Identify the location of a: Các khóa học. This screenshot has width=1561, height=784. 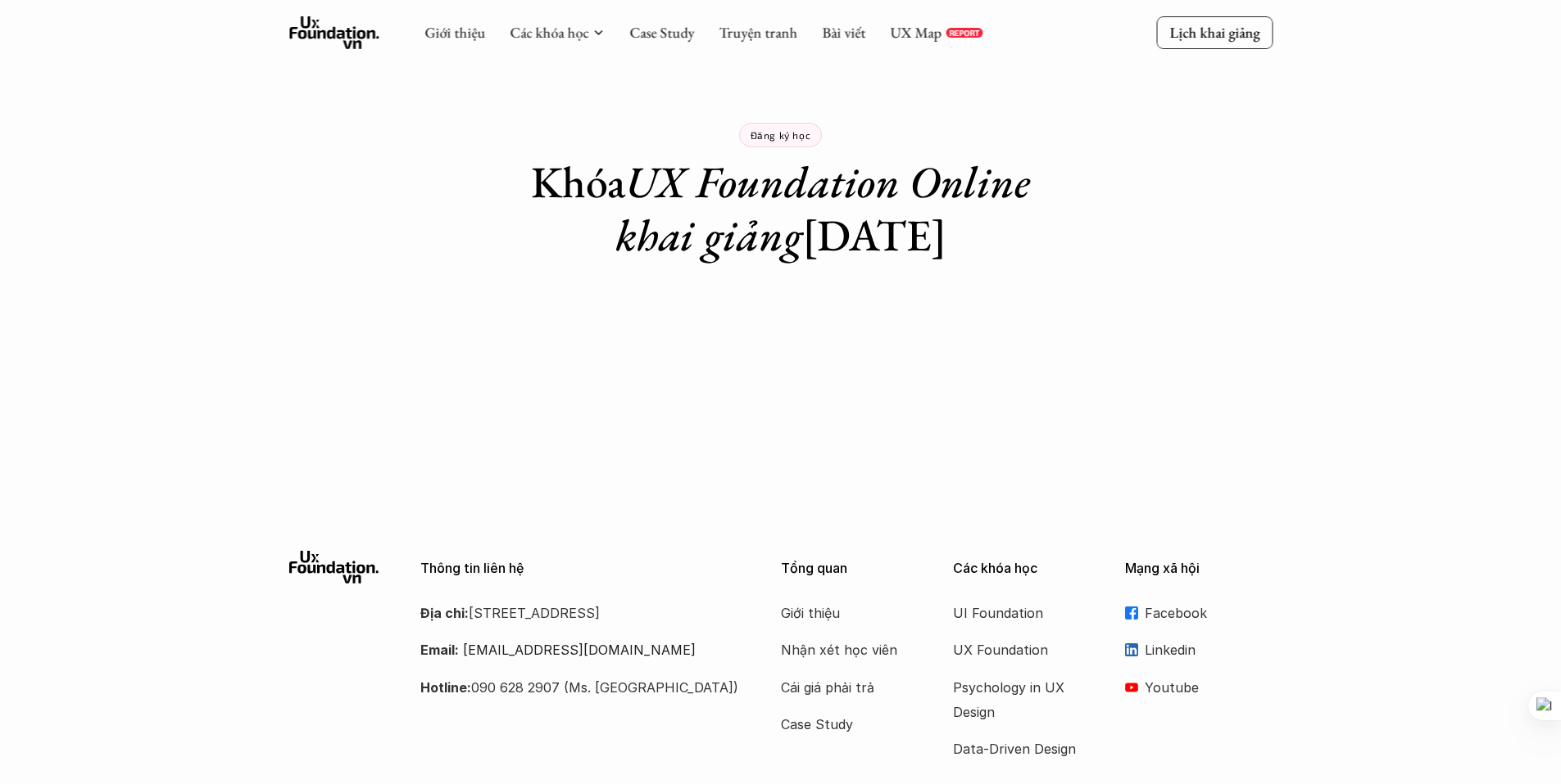
(549, 32).